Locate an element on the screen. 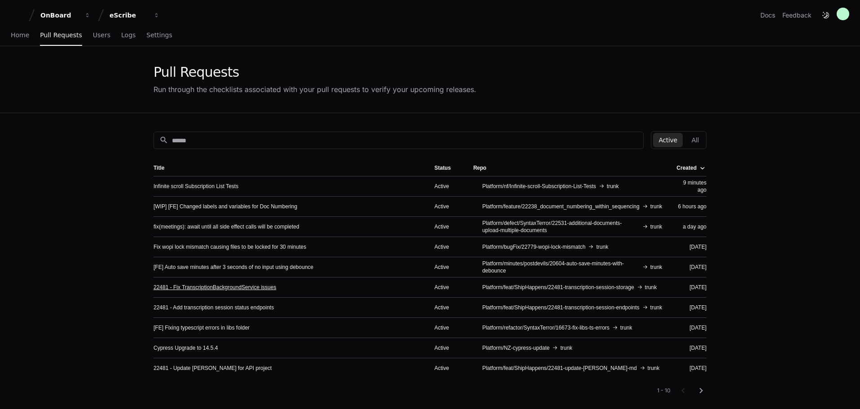 The width and height of the screenshot is (860, 409). button: OnBoard is located at coordinates (66, 15).